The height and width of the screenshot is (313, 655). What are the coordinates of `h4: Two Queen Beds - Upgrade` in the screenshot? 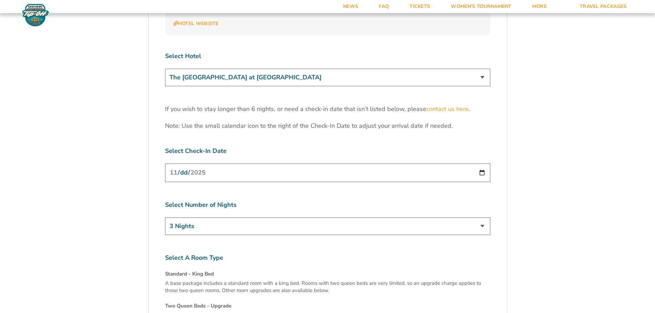 It's located at (328, 306).